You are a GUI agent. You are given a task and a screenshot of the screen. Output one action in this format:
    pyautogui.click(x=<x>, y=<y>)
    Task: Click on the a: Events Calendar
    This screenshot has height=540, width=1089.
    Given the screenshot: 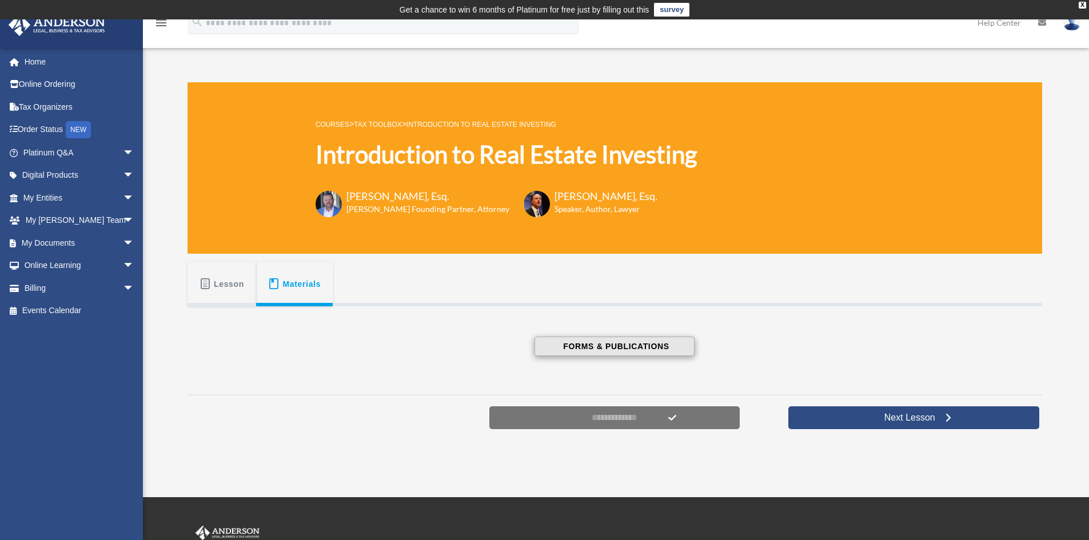 What is the action you would take?
    pyautogui.click(x=79, y=311)
    